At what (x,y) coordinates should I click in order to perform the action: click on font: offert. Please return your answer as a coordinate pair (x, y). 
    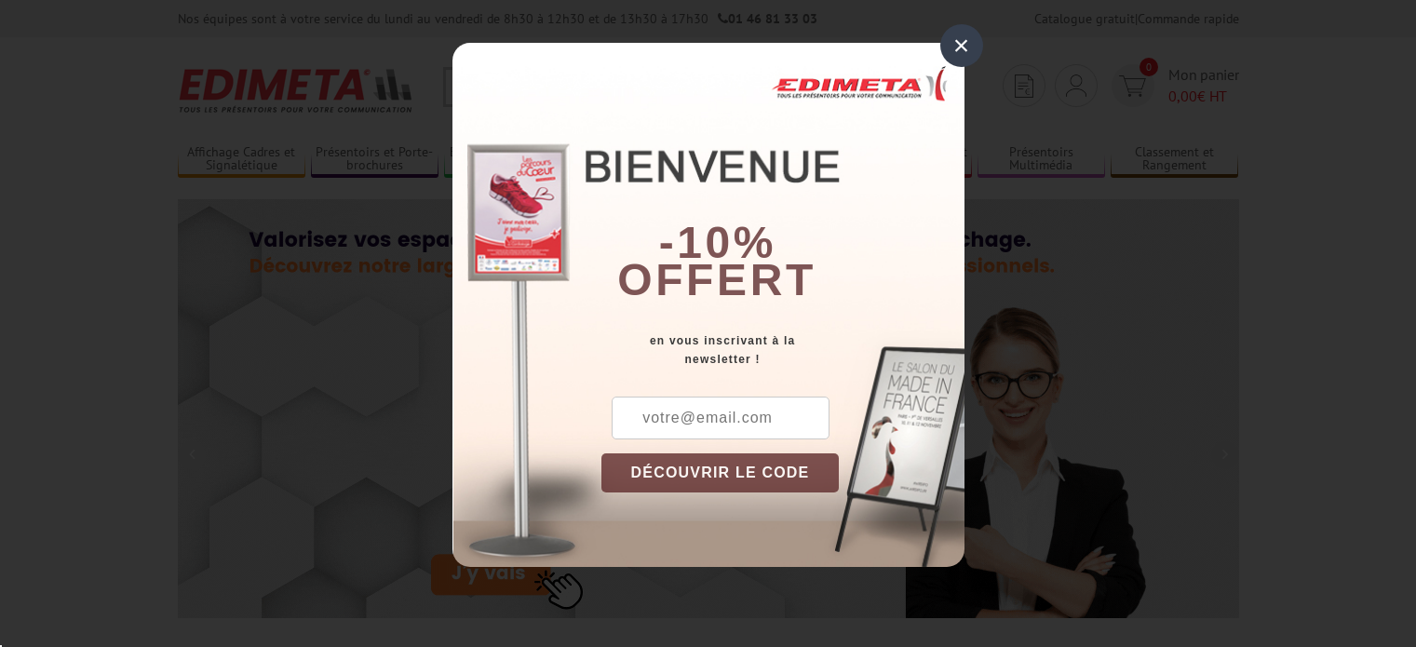
    Looking at the image, I should click on (717, 279).